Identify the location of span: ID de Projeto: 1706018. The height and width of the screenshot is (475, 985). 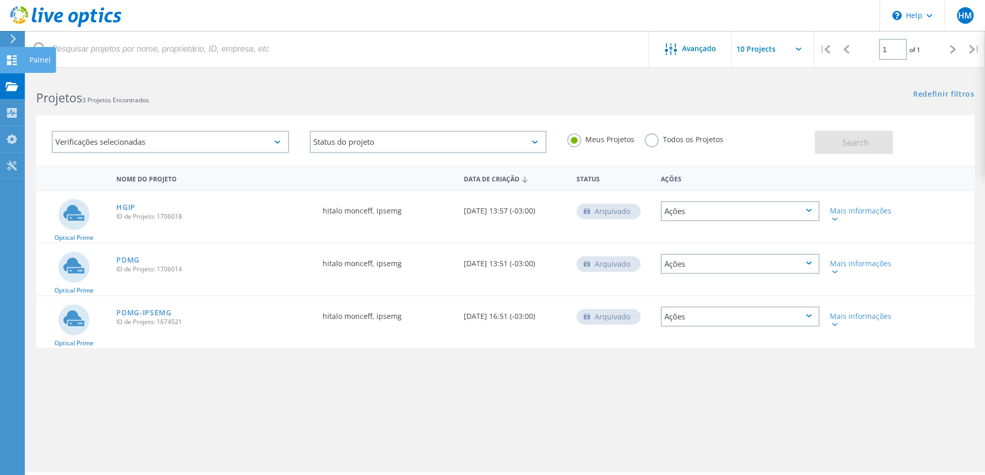
(214, 217).